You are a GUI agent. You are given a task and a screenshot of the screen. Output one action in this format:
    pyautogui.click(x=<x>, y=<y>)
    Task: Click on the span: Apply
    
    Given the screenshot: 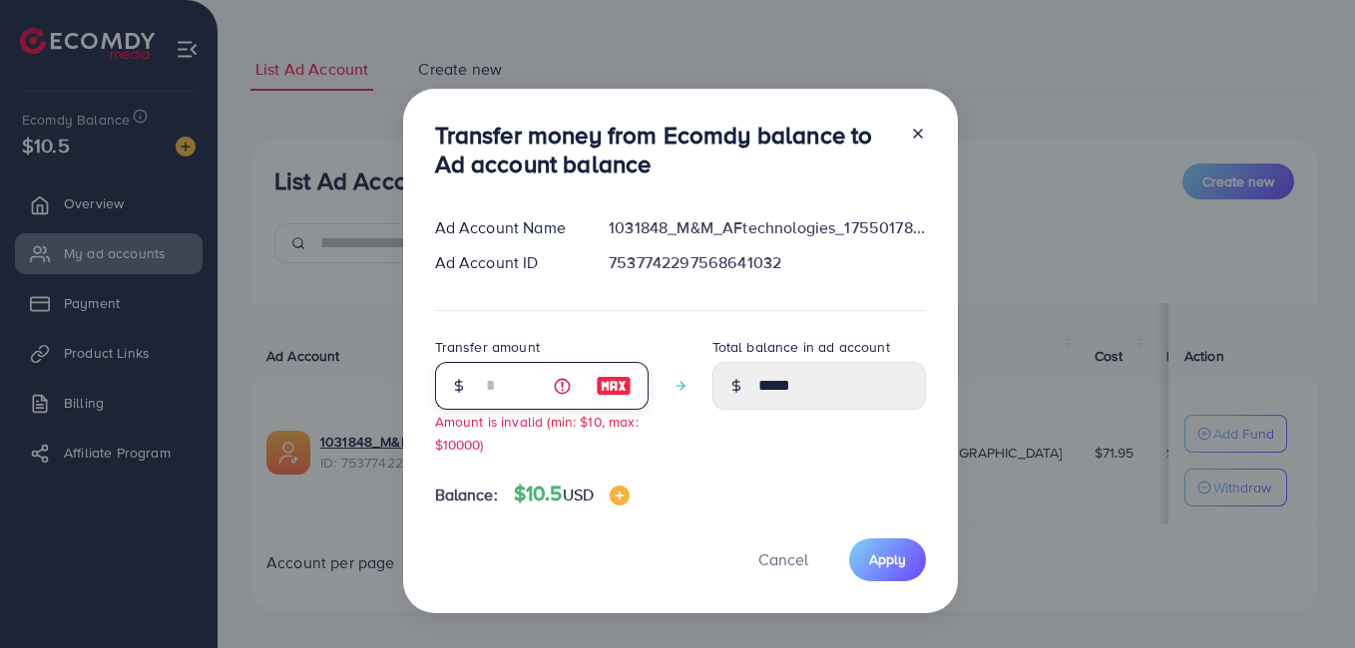 What is the action you would take?
    pyautogui.click(x=887, y=560)
    